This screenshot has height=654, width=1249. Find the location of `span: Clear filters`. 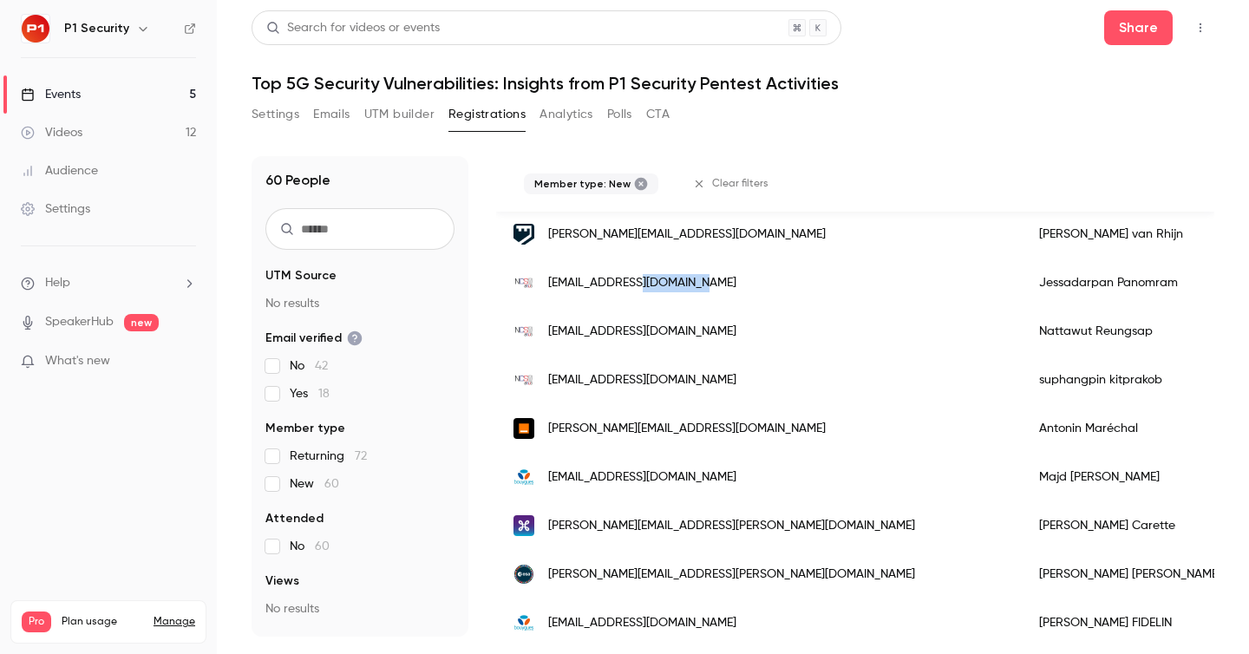

span: Clear filters is located at coordinates (740, 184).